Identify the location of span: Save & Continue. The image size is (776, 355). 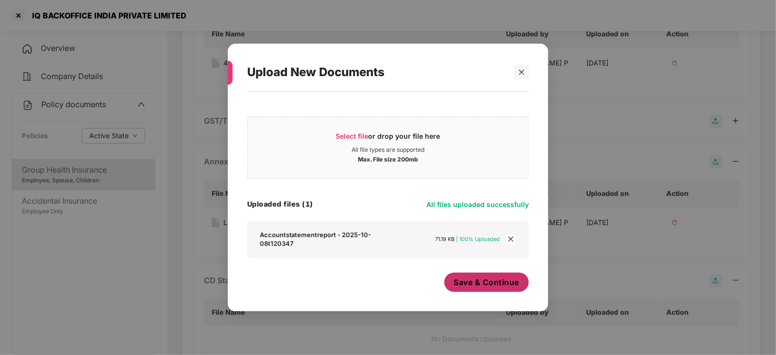
(487, 283).